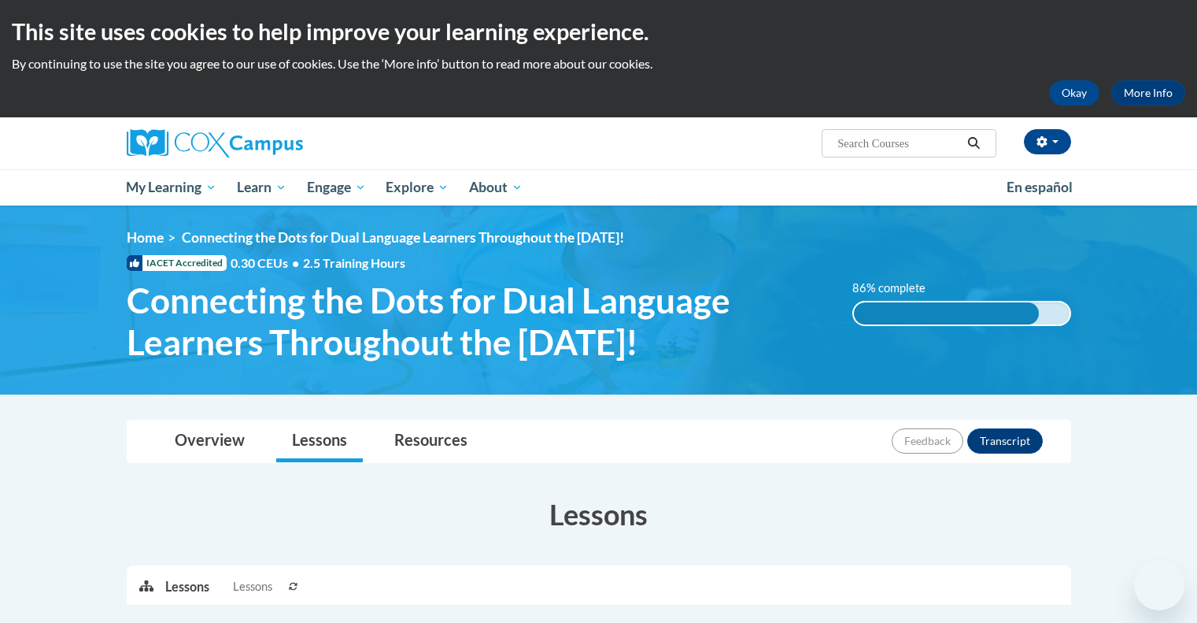 The image size is (1197, 623). What do you see at coordinates (261, 187) in the screenshot?
I see `span: Learn` at bounding box center [261, 187].